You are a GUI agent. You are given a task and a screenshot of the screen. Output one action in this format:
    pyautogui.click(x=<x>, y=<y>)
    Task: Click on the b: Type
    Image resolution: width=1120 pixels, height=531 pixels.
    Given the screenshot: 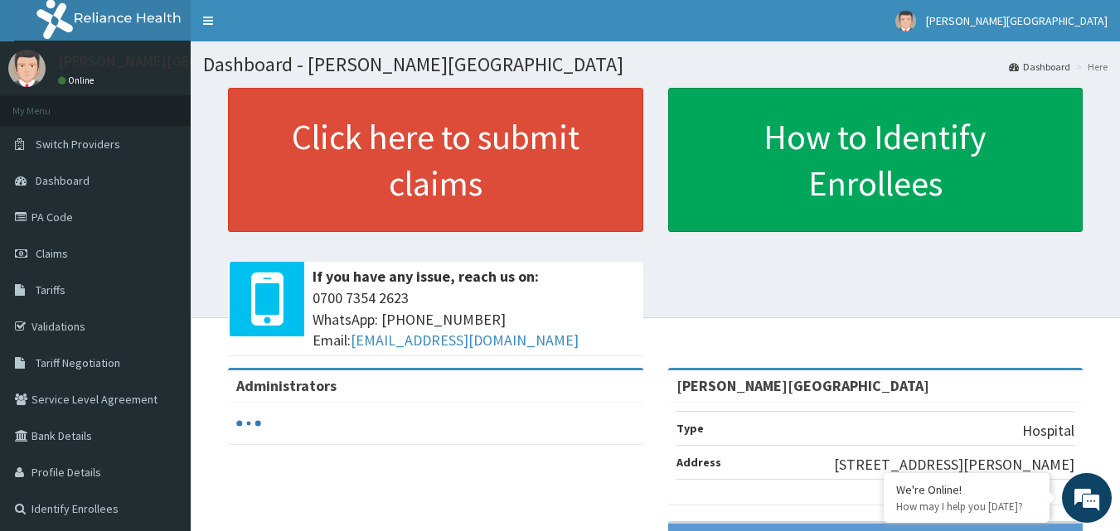 What is the action you would take?
    pyautogui.click(x=690, y=429)
    